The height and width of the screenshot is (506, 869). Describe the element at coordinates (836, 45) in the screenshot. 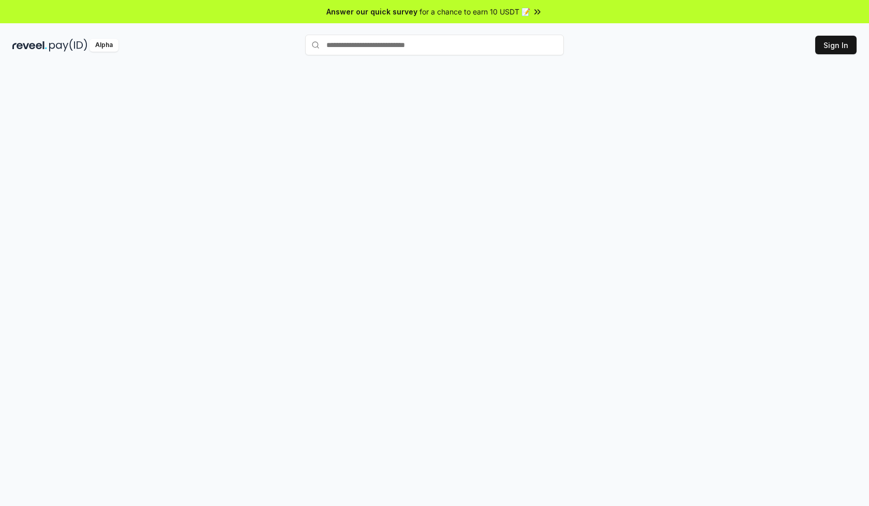

I see `button: Sign In` at that location.